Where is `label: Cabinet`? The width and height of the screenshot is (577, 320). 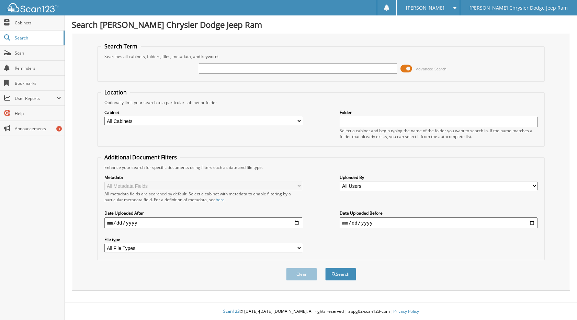
label: Cabinet is located at coordinates (203, 112).